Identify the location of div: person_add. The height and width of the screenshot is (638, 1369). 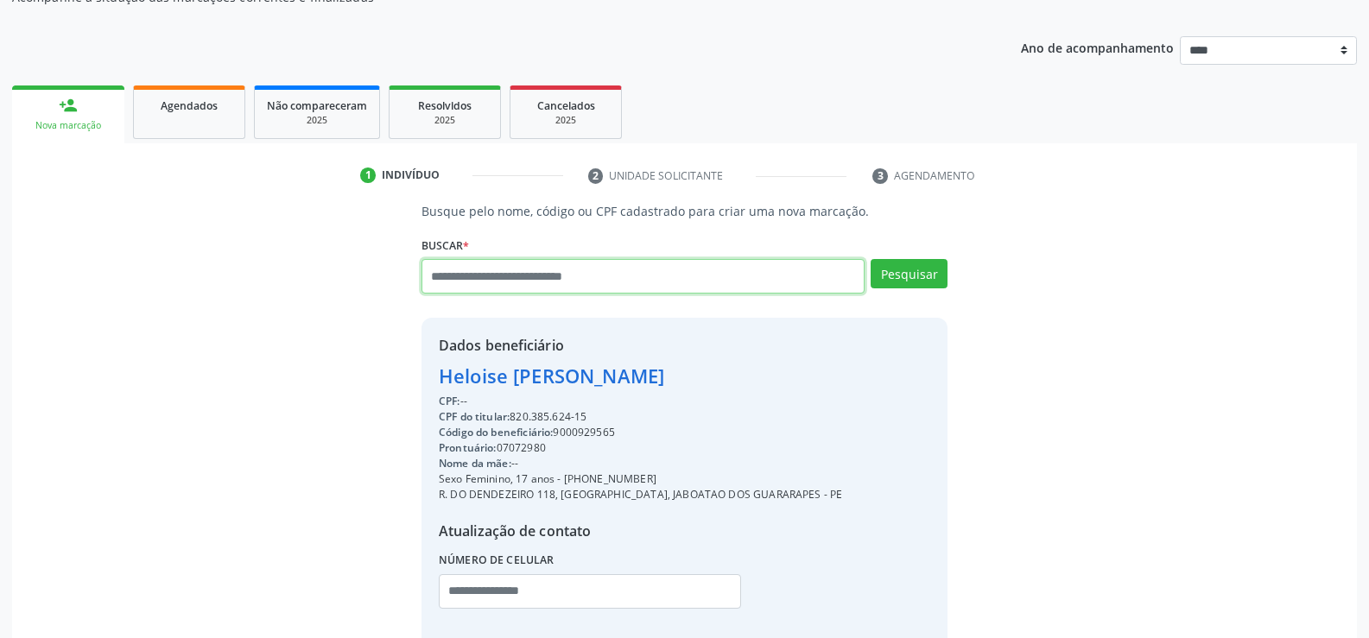
(68, 105).